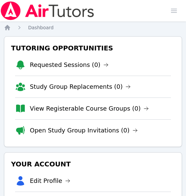 This screenshot has width=186, height=196. I want to click on nav: Breadcrumb, so click(93, 28).